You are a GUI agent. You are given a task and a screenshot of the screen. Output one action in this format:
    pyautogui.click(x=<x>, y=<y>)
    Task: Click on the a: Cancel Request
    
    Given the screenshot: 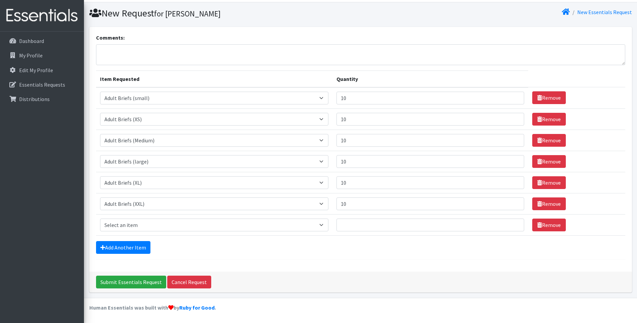 What is the action you would take?
    pyautogui.click(x=189, y=282)
    